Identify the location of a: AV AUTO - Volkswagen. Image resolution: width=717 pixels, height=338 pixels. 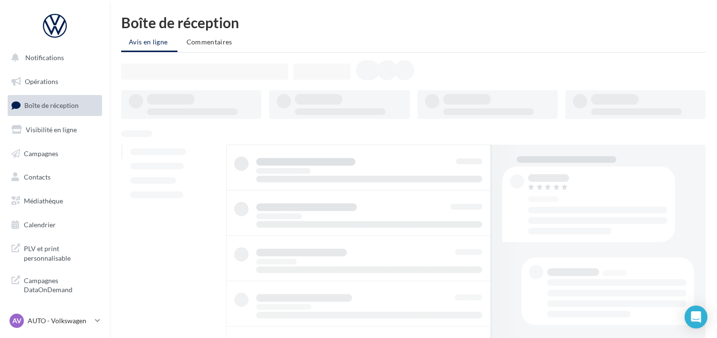
(55, 321).